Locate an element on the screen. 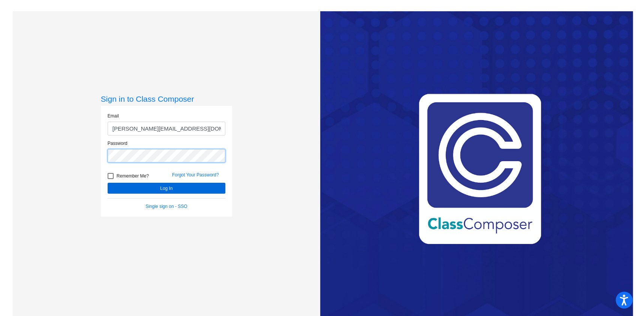  a: Forgot Your Password? is located at coordinates (195, 175).